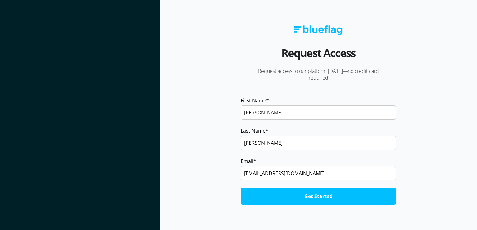  I want to click on input: name@yourcompany.com.au, so click(318, 173).